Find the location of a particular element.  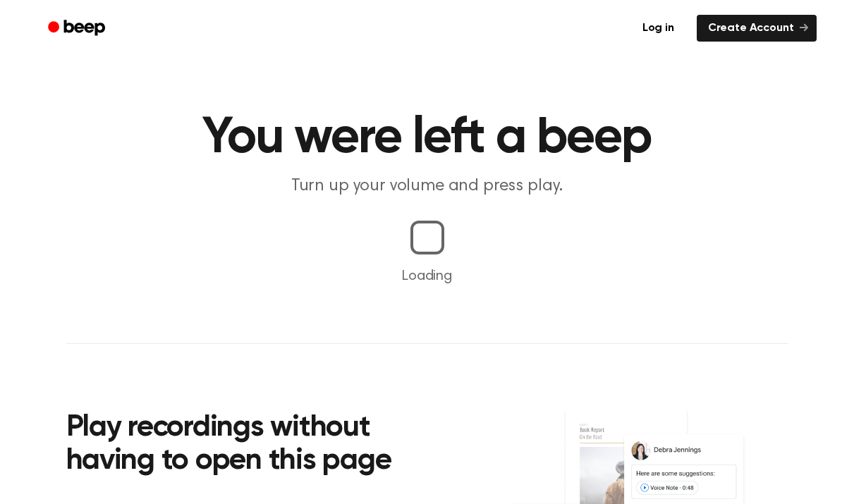

a: Beep is located at coordinates (78, 28).